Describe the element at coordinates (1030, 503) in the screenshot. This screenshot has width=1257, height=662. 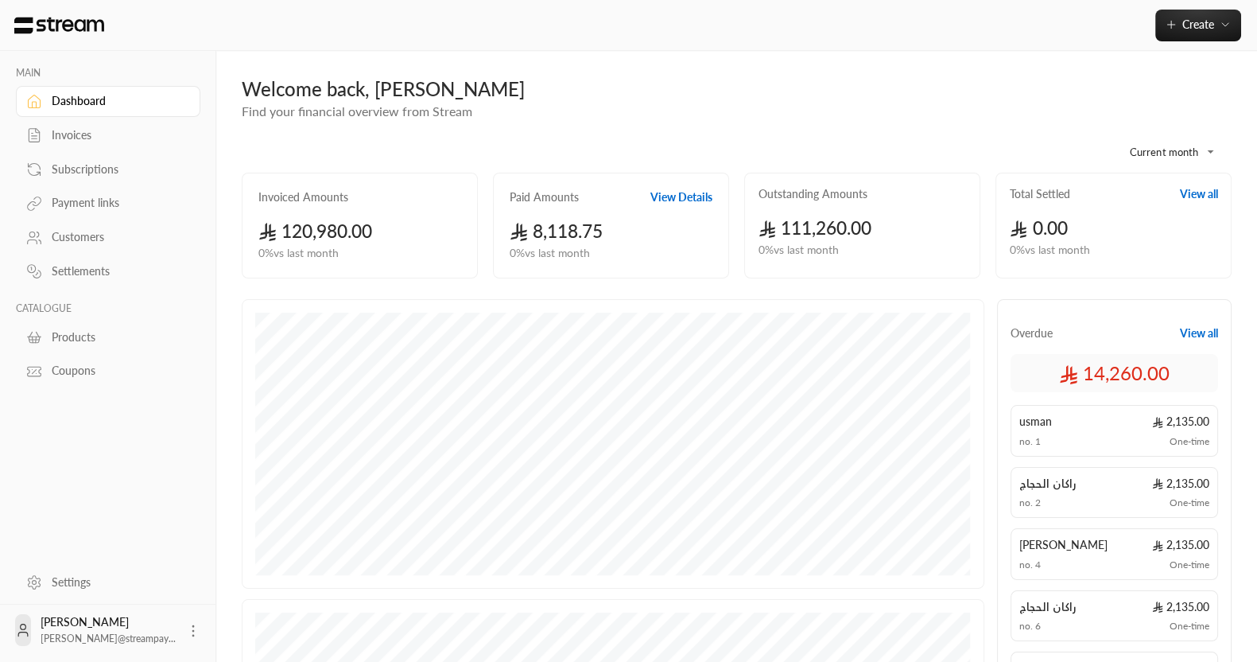
I see `span: no. 2` at that location.